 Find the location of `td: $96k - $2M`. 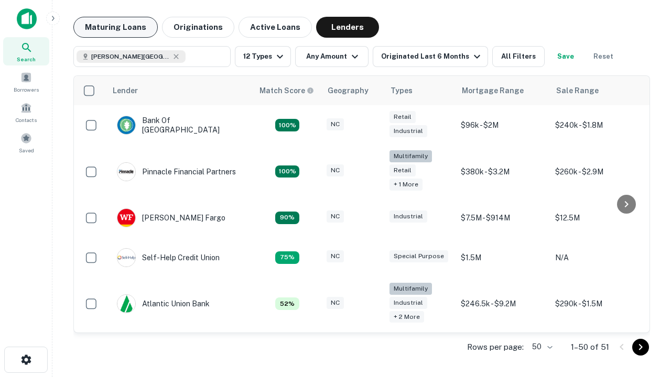

td: $96k - $2M is located at coordinates (502, 125).